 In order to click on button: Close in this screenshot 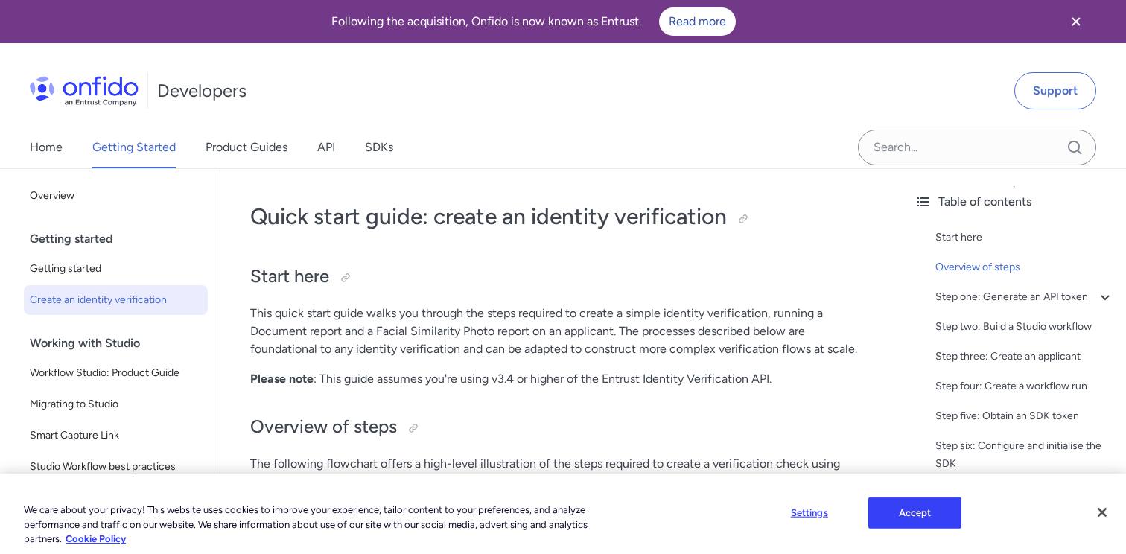, I will do `click(1102, 512)`.